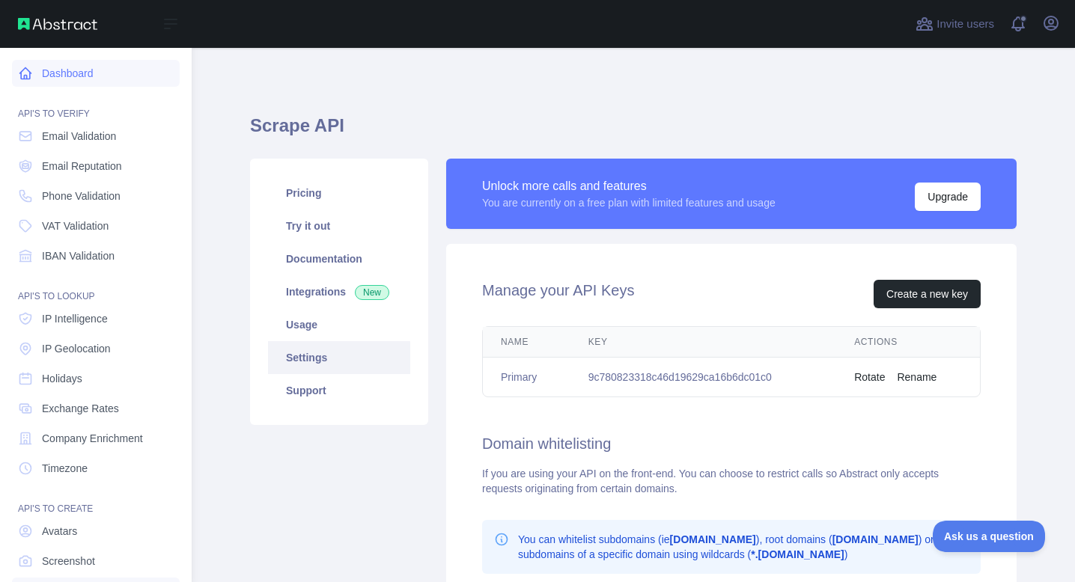  Describe the element at coordinates (96, 226) in the screenshot. I see `a: VAT Validation` at that location.